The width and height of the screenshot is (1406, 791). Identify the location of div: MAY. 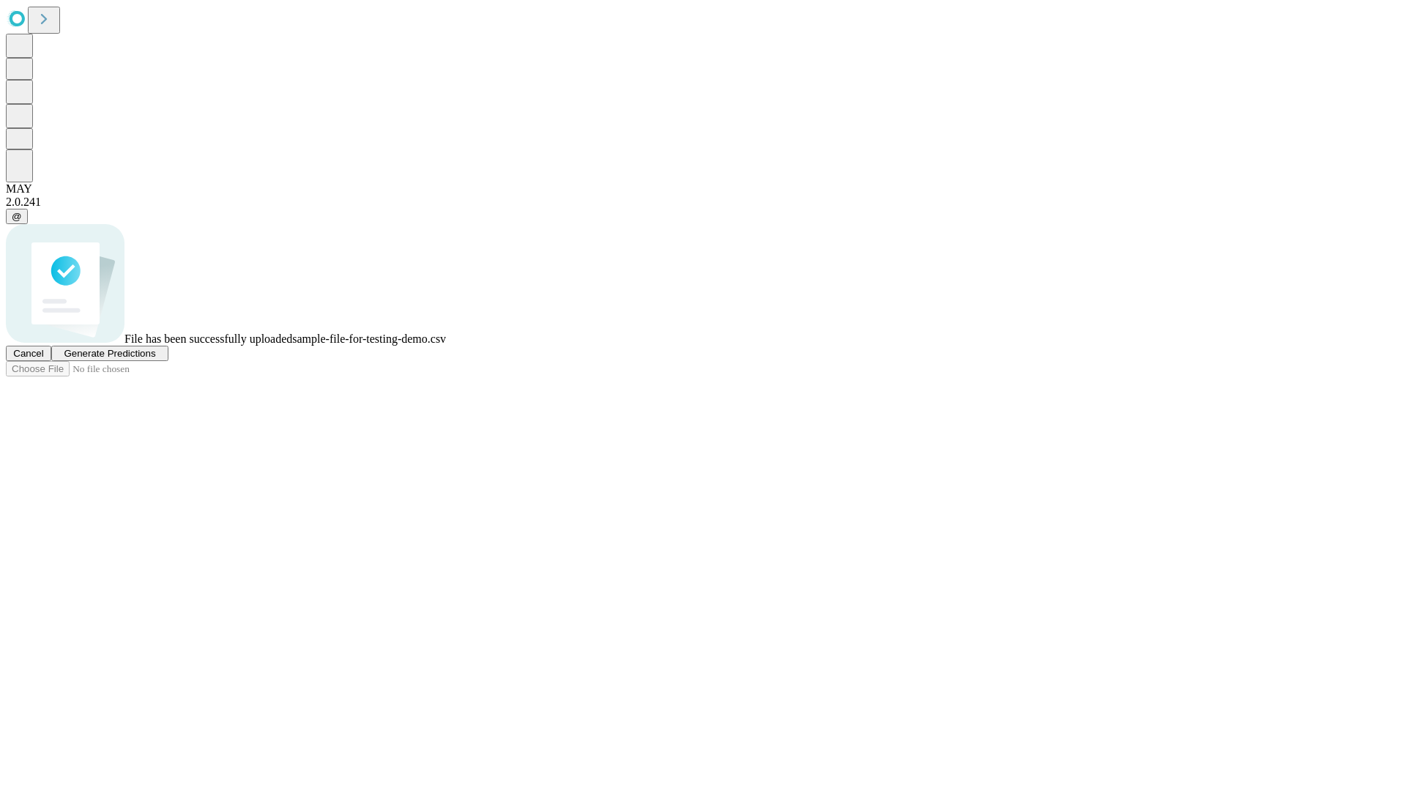
(703, 189).